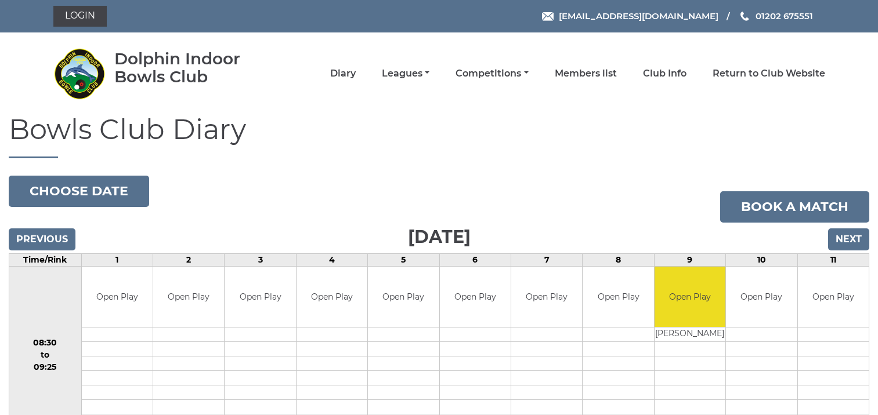 The height and width of the screenshot is (415, 878). I want to click on div: Dolphin Indoor Bowls Club, so click(194, 68).